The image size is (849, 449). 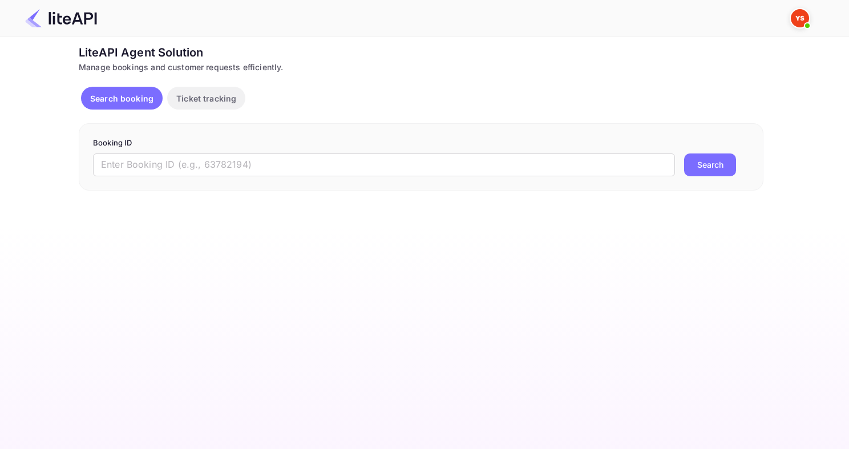 What do you see at coordinates (421, 67) in the screenshot?
I see `div: Manage bookings and customer requests efficiently.` at bounding box center [421, 67].